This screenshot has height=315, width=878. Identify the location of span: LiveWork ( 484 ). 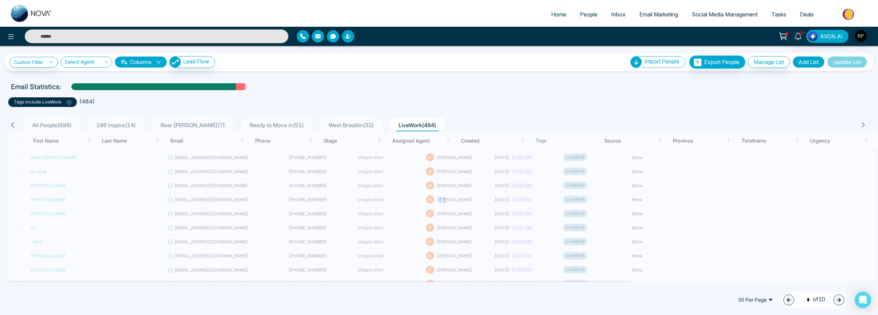
(417, 125).